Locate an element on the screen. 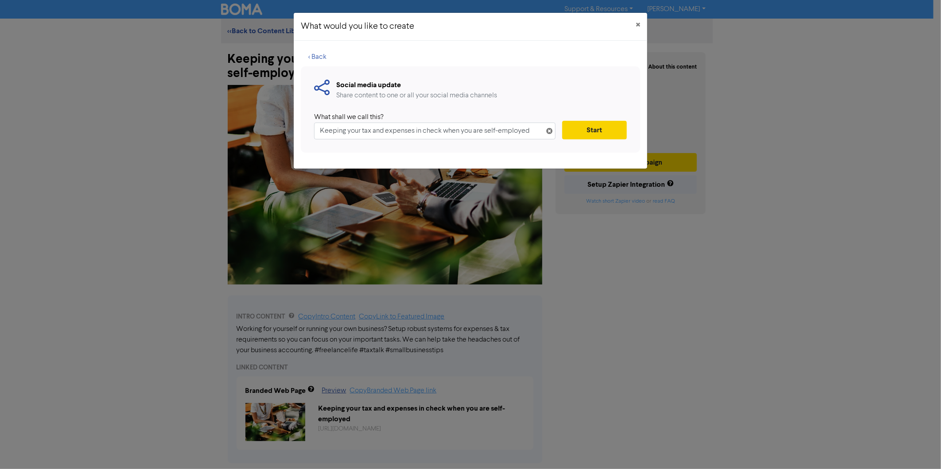  h5: What would you like to create is located at coordinates (357, 27).